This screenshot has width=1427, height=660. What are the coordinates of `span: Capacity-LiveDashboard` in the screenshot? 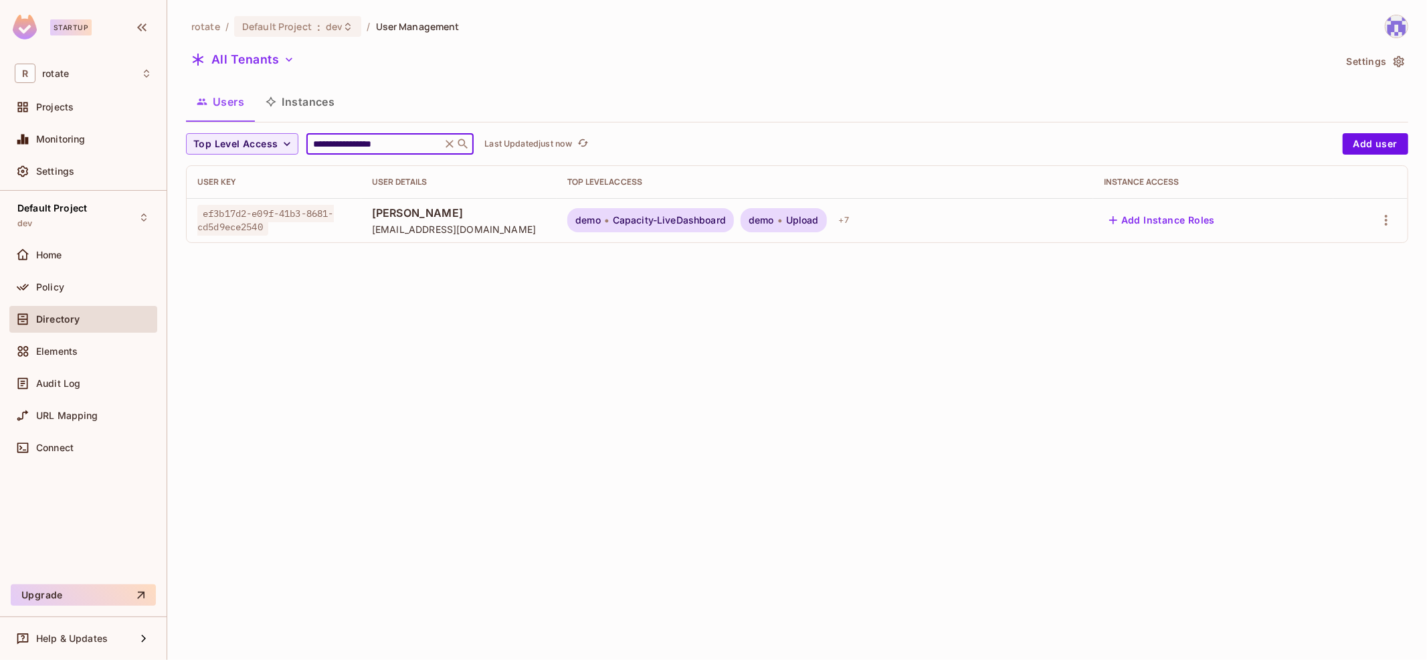 It's located at (669, 220).